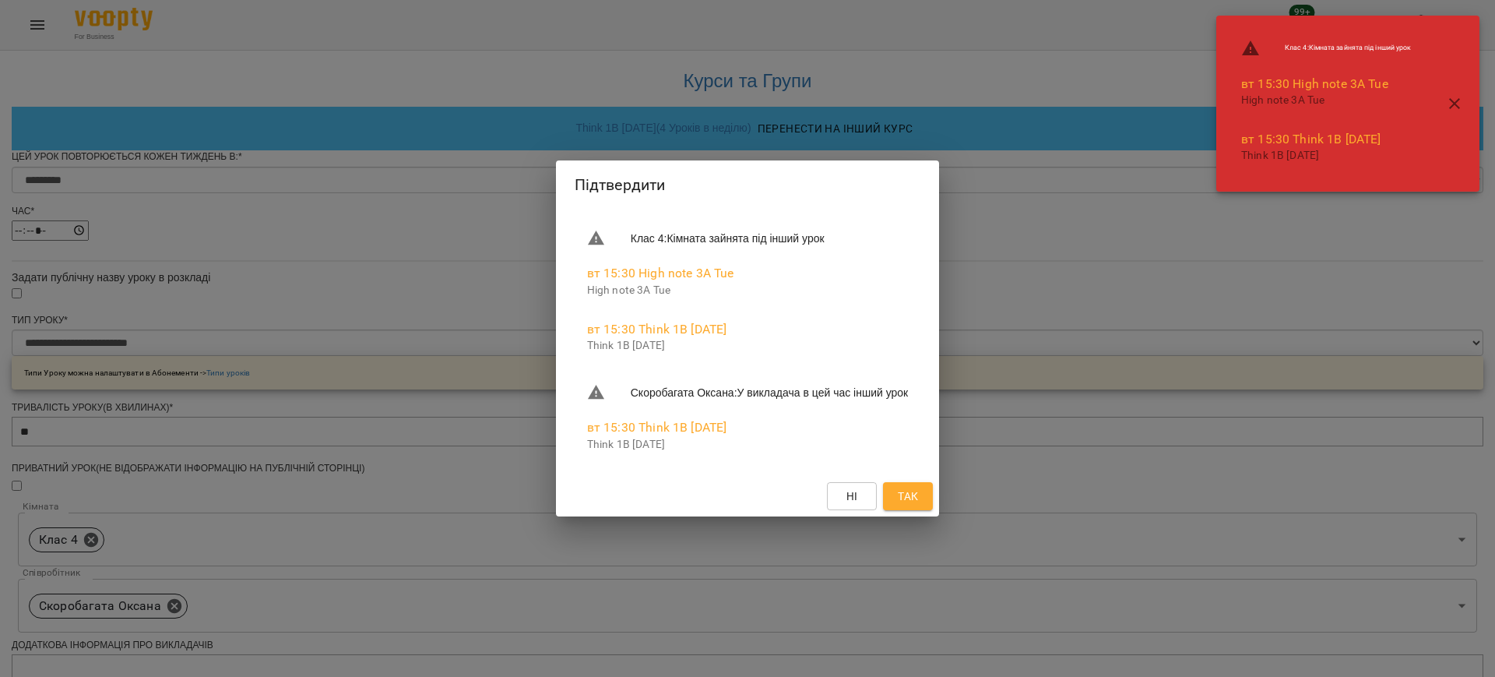 This screenshot has height=677, width=1495. I want to click on button: Так, so click(908, 496).